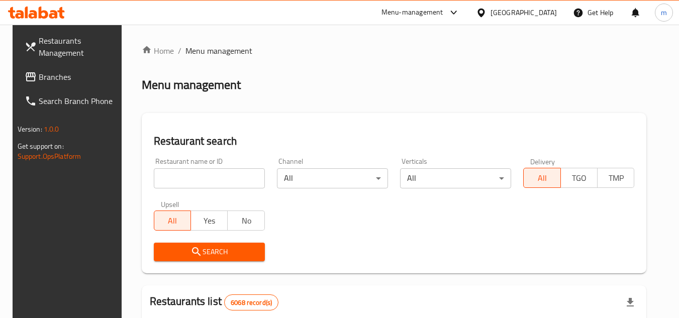 The image size is (679, 318). I want to click on span: TGO, so click(579, 178).